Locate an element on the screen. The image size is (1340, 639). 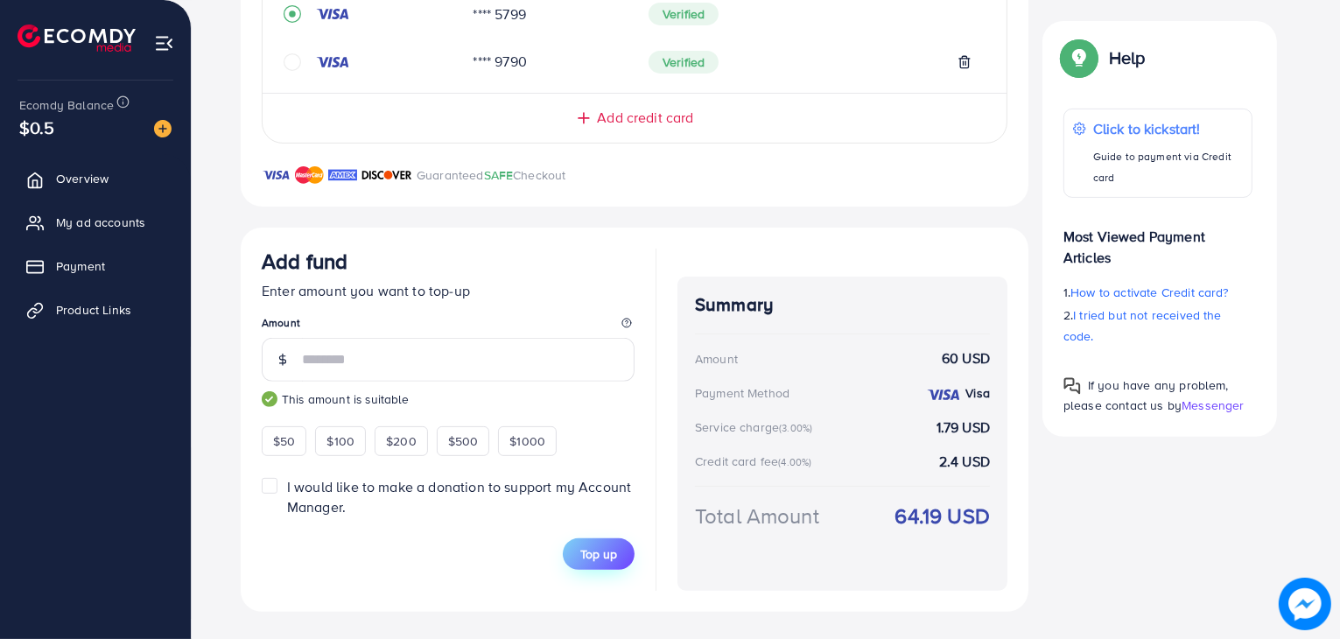
span: Messenger is located at coordinates (1212, 405).